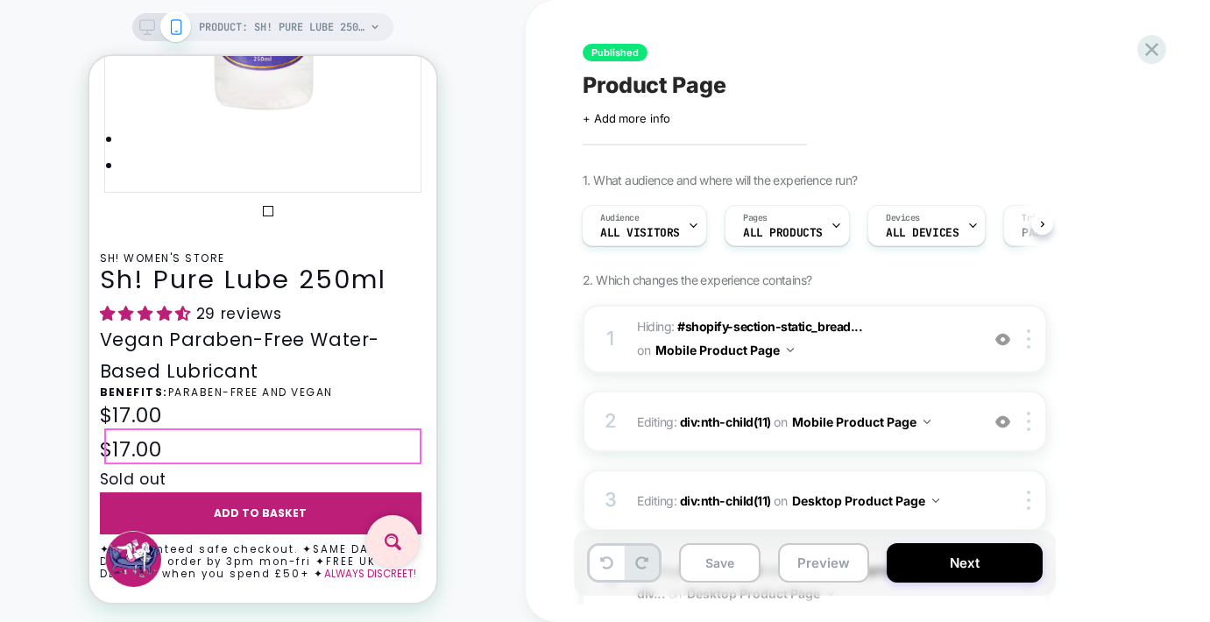 The height and width of the screenshot is (622, 1210). I want to click on button: ADD TO BASKET, so click(171, 457).